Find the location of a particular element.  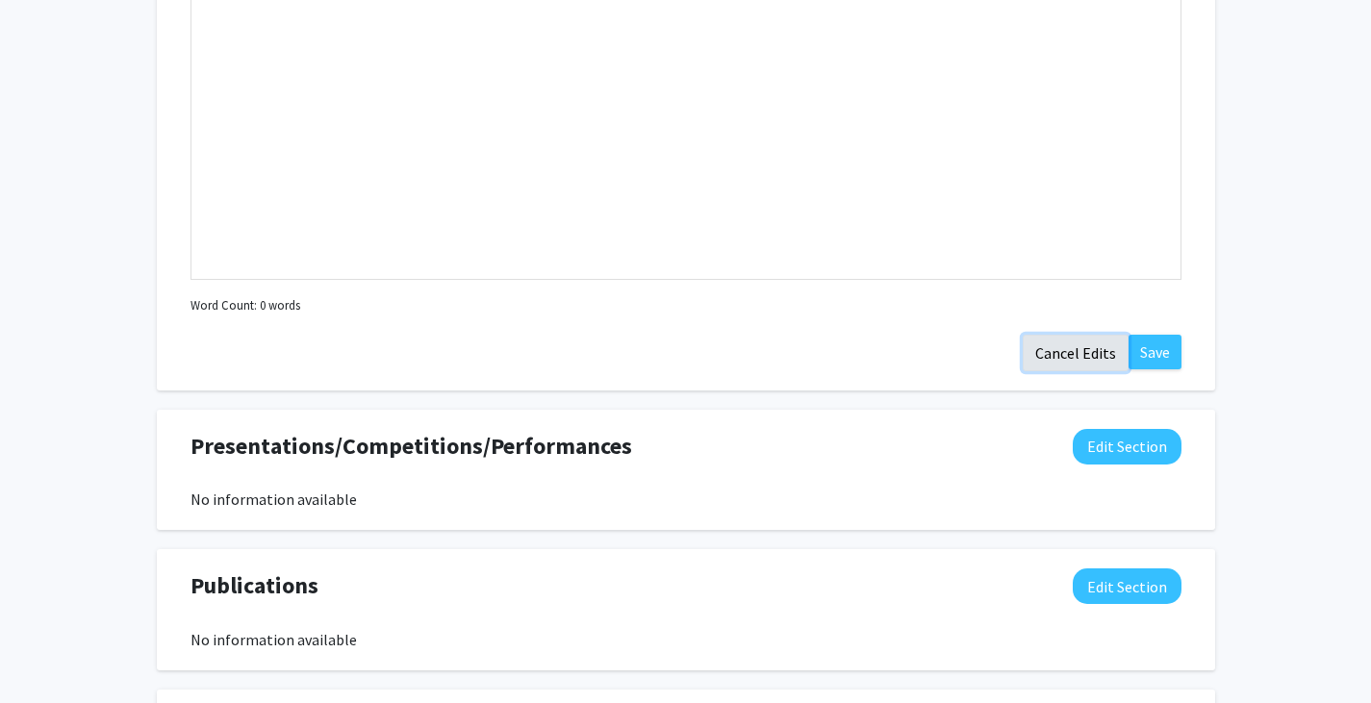

button: Cancel Edits is located at coordinates (1076, 353).